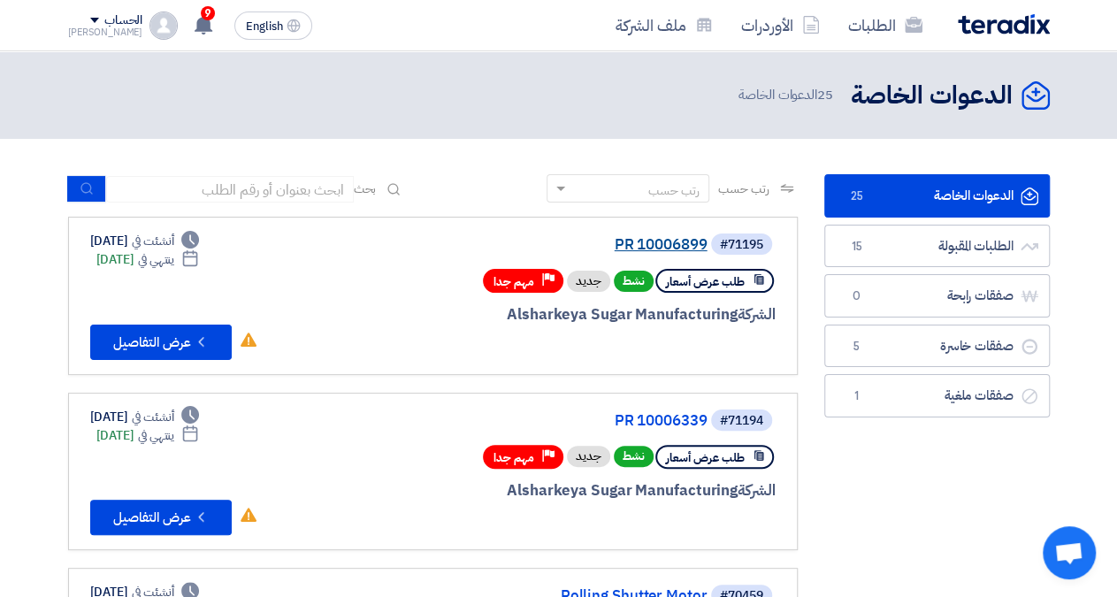 Image resolution: width=1117 pixels, height=597 pixels. Describe the element at coordinates (743, 188) in the screenshot. I see `span: رتب حسب` at that location.